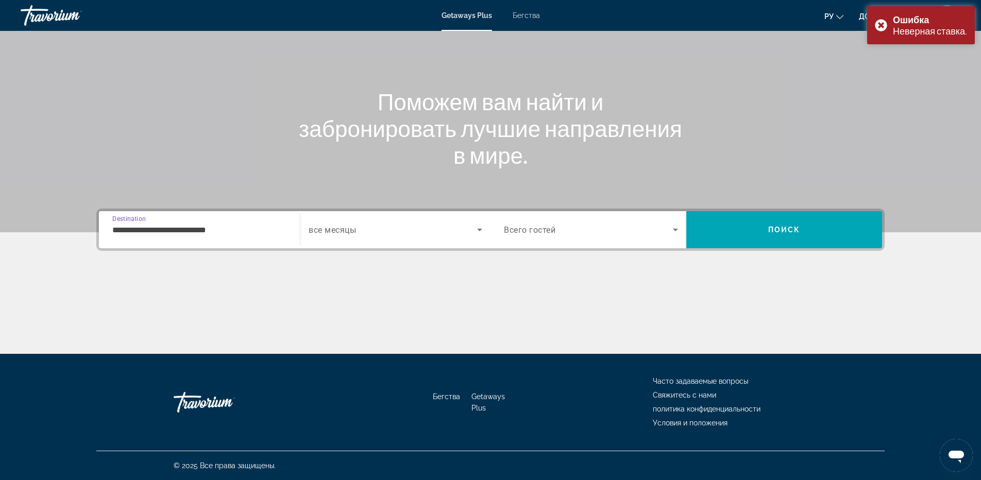  I want to click on a: Условия и положения, so click(690, 423).